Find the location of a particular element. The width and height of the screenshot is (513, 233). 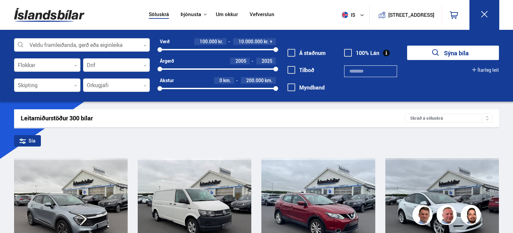

button: Ítarleg leit is located at coordinates (486, 70).